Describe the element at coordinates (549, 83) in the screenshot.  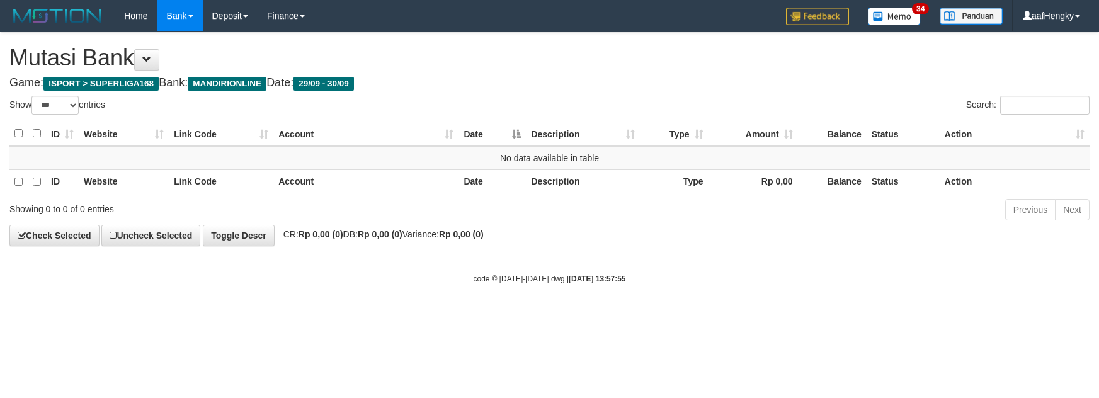
I see `h4: Game: Bank: Date:` at that location.